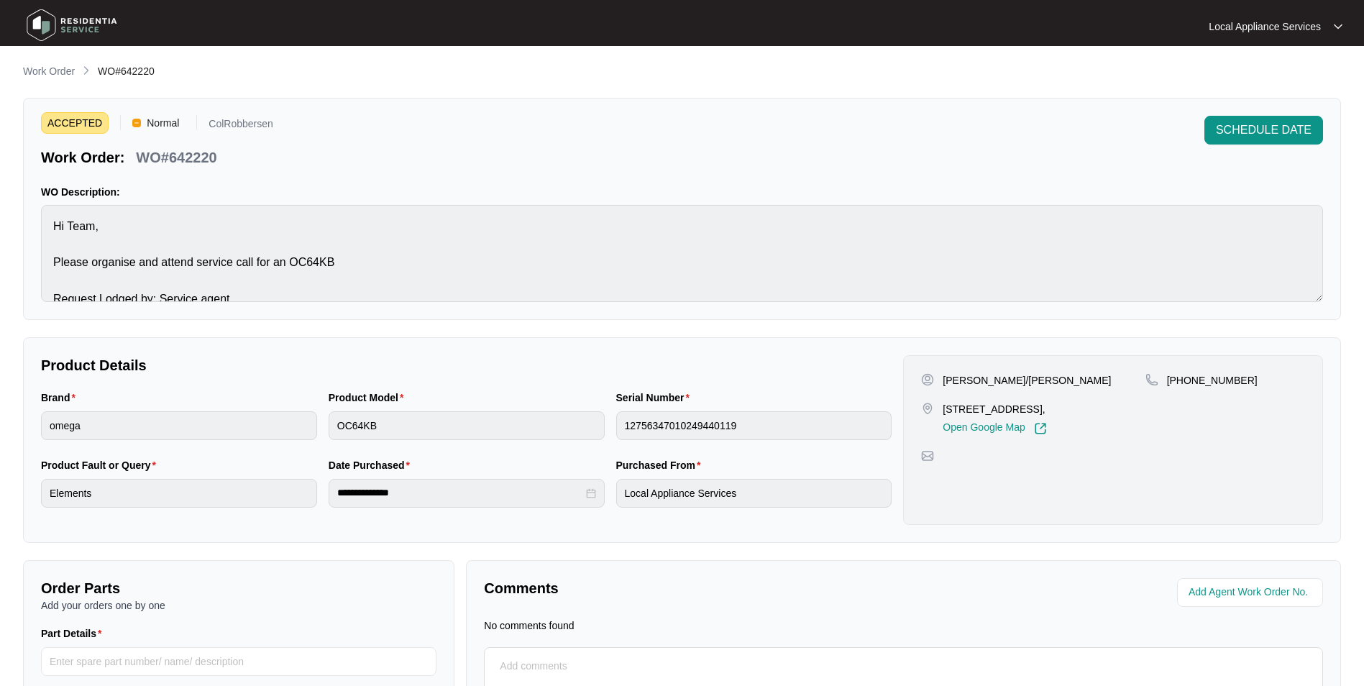 Image resolution: width=1364 pixels, height=686 pixels. I want to click on span: WO#642220, so click(126, 71).